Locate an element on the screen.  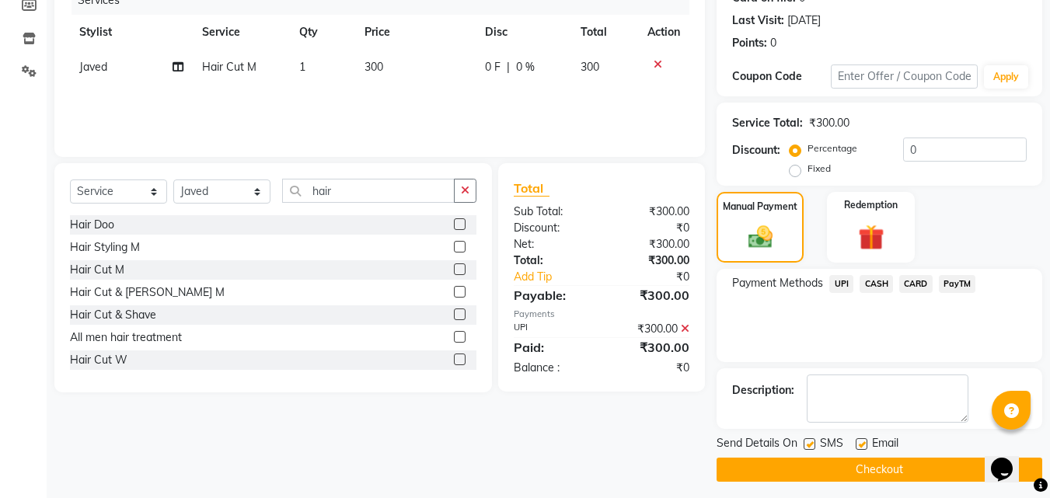
th: Stylist is located at coordinates (131, 32).